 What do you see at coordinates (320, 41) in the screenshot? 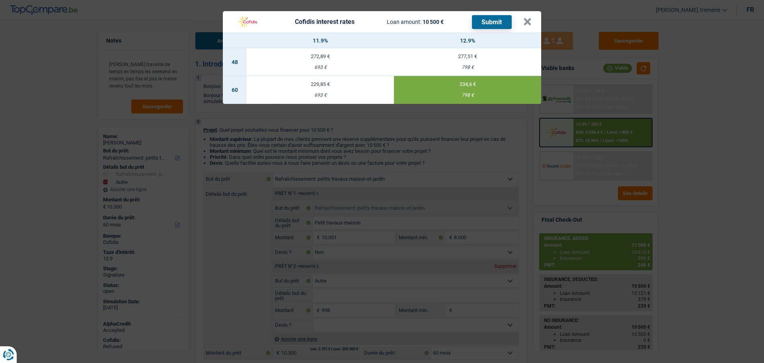
I see `th: 11.9%` at bounding box center [320, 41].